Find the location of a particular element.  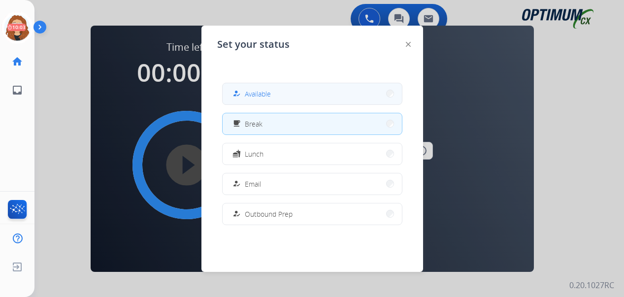

span: Outbound Prep is located at coordinates (269, 214).